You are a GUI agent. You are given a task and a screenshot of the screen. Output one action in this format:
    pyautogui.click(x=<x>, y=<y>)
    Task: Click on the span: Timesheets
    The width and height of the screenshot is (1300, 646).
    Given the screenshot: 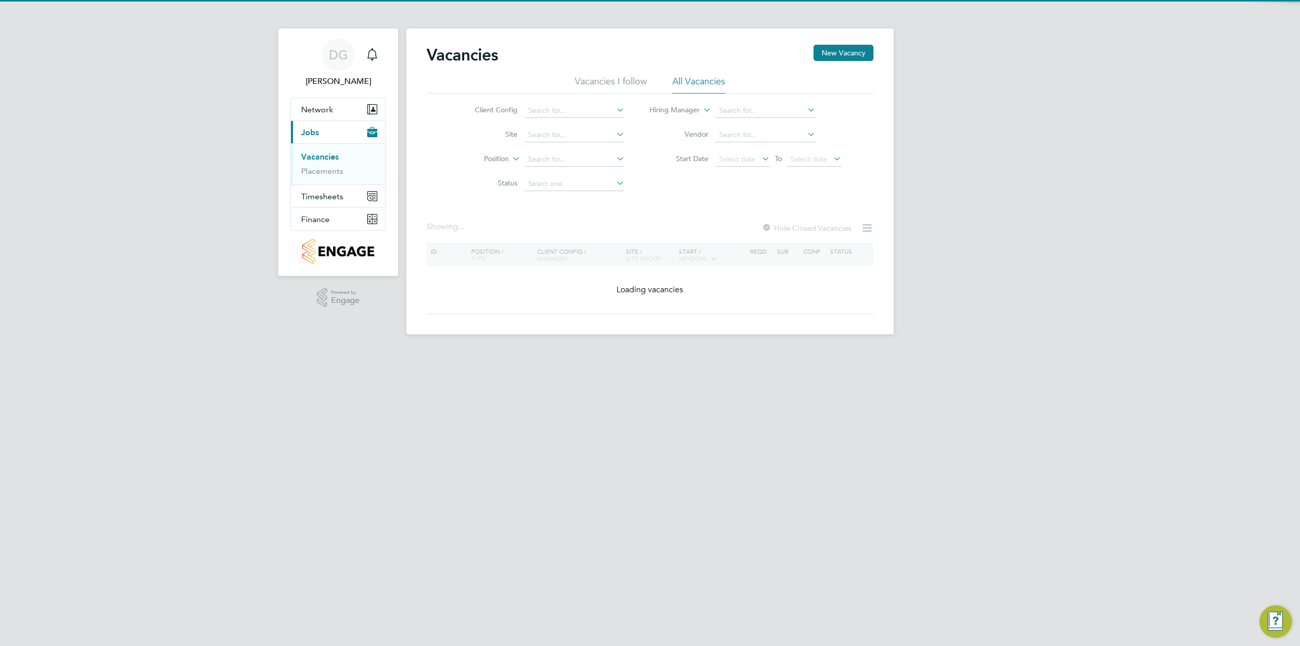 What is the action you would take?
    pyautogui.click(x=322, y=196)
    